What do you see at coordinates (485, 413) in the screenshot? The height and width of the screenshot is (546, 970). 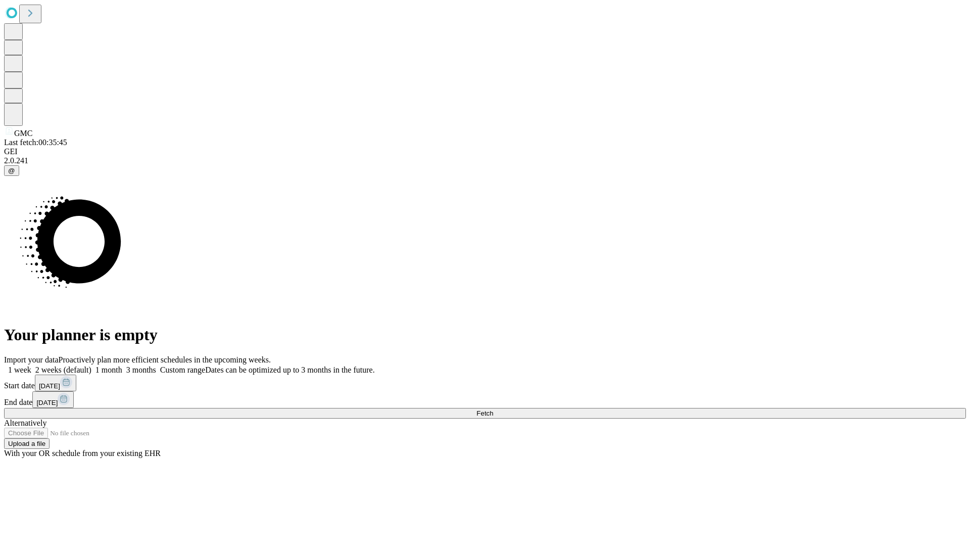 I see `span: Fetch` at bounding box center [485, 413].